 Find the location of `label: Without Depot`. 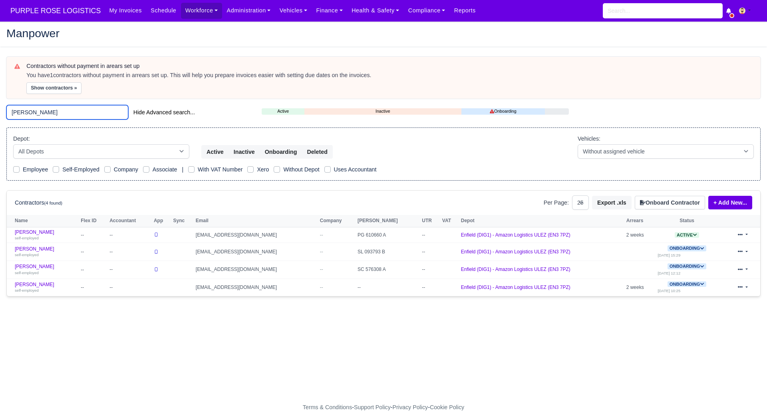

label: Without Depot is located at coordinates (301, 169).